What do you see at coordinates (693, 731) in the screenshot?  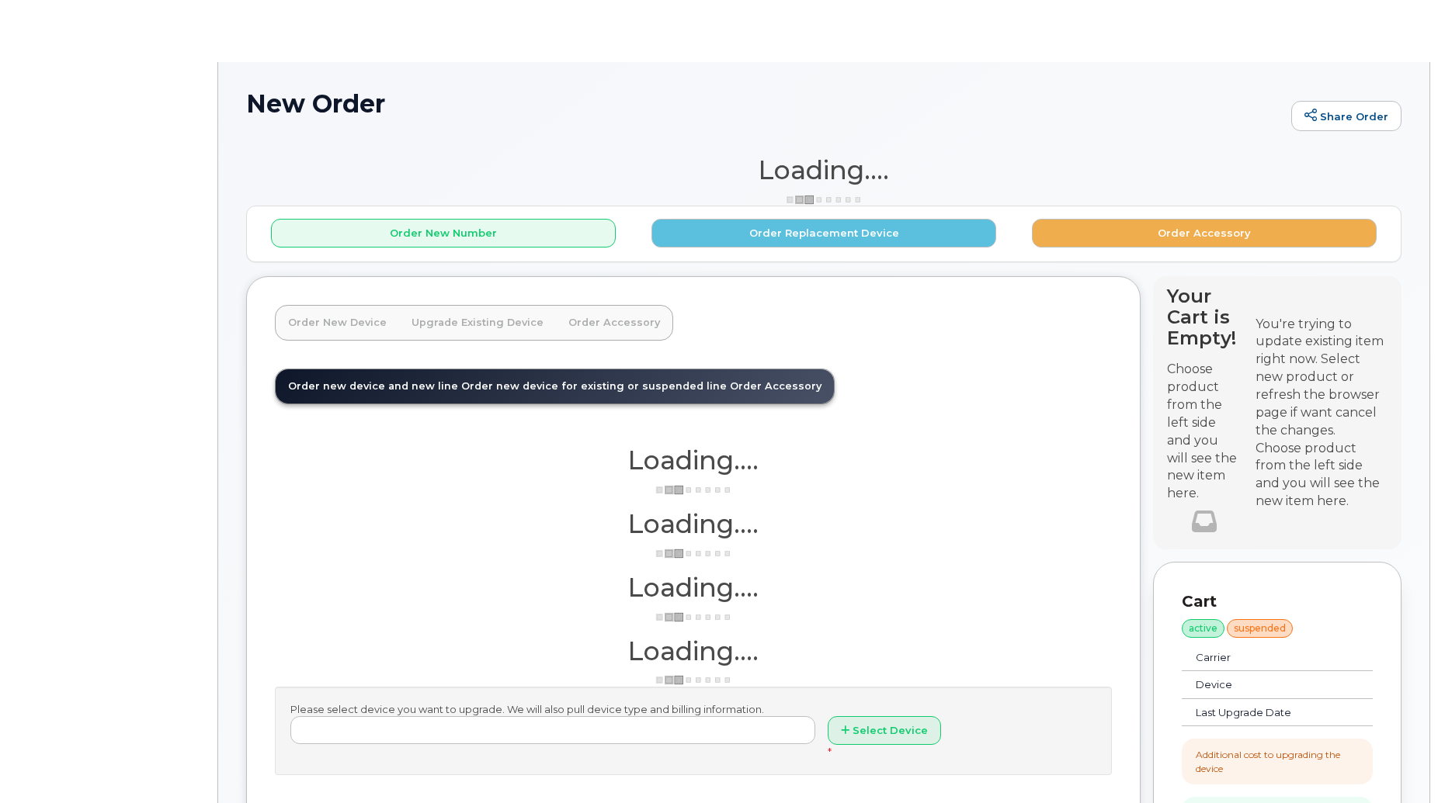 I see `div: Please select device you want to upgrade. We will also pull device type and billing information.` at bounding box center [693, 731].